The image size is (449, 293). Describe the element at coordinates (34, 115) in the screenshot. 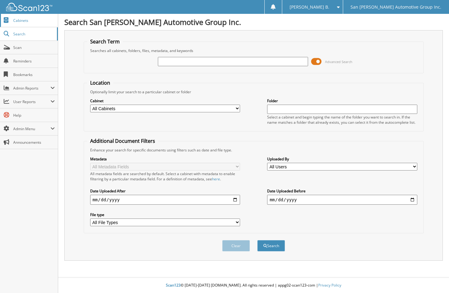

I see `span: Help` at that location.